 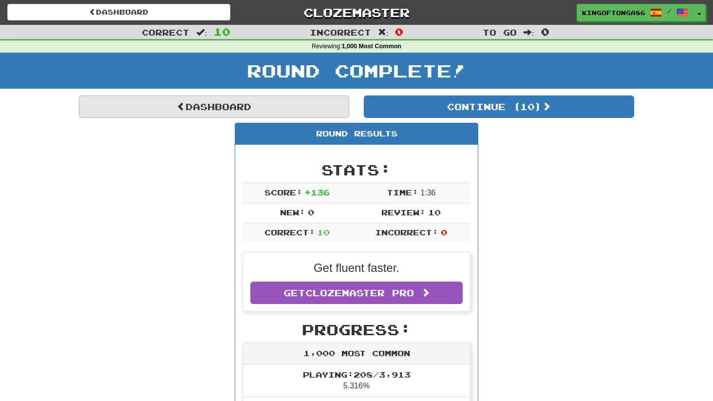 I want to click on span: 1 : 36, so click(x=427, y=192).